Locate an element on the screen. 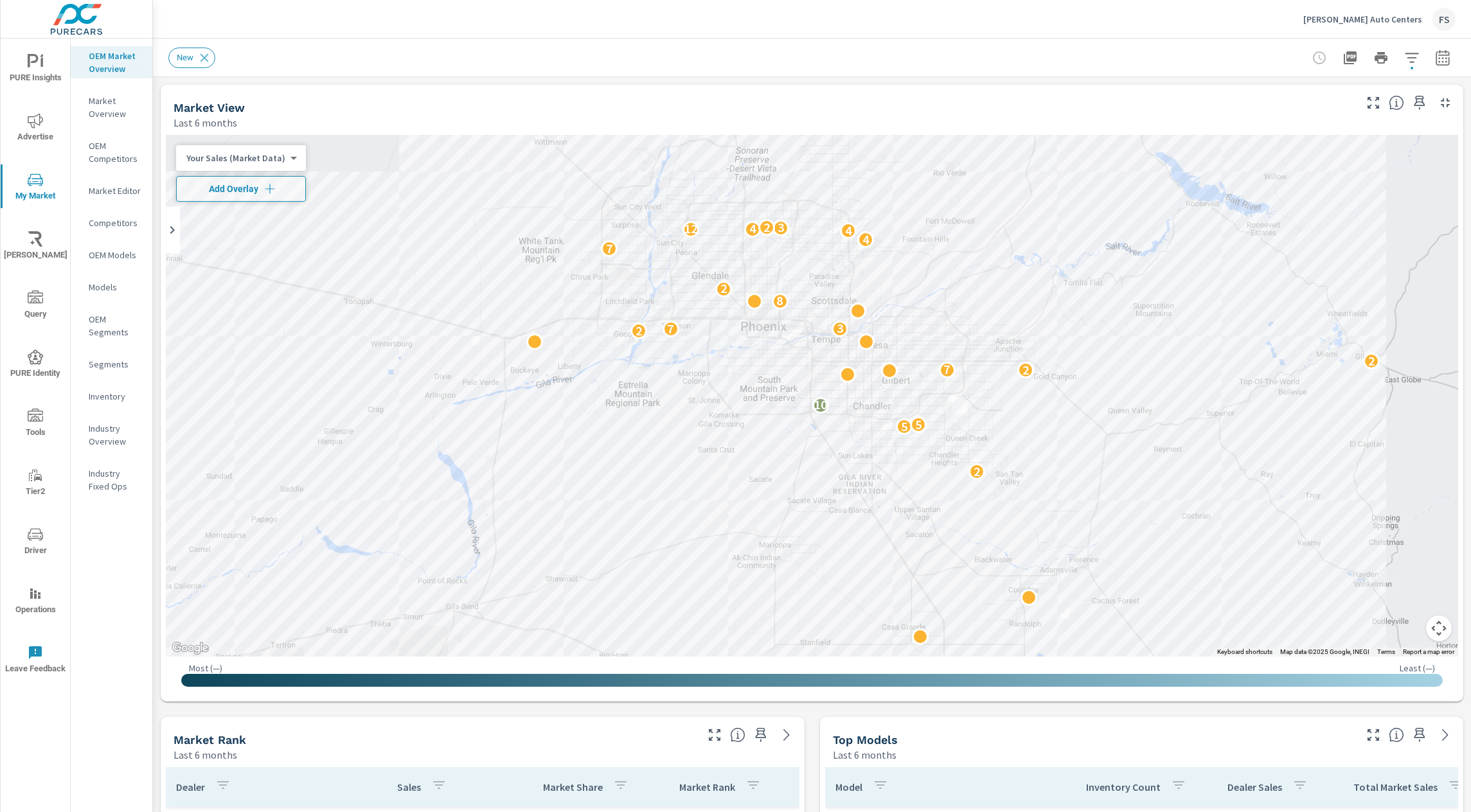 This screenshot has height=812, width=1471. span: Find the biggest opportunities within your model lineup nationwide. [Source: Market registration ... is located at coordinates (1396, 735).